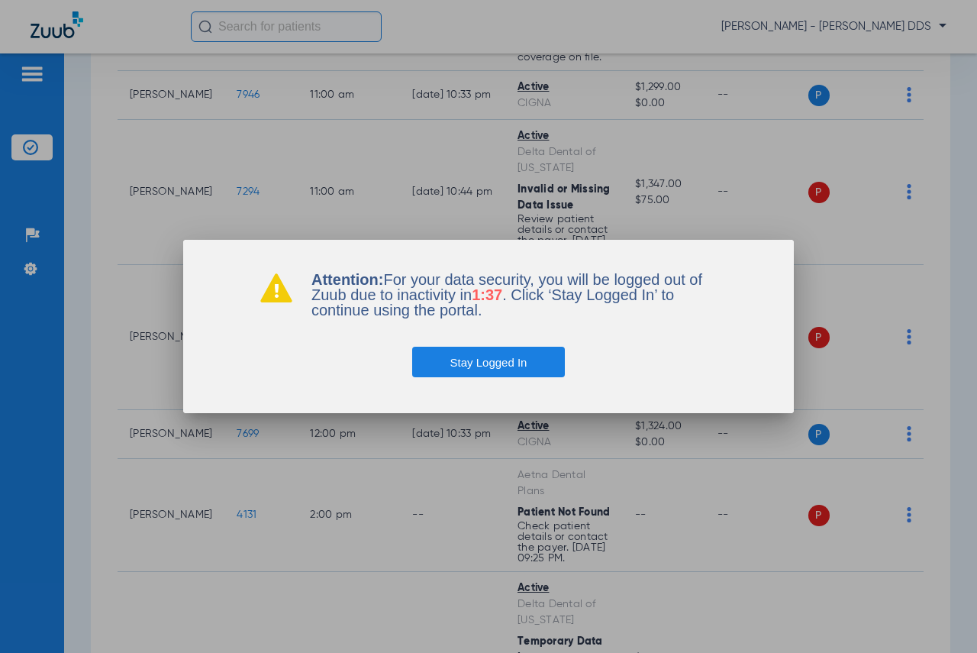 The height and width of the screenshot is (653, 977). What do you see at coordinates (487, 295) in the screenshot?
I see `span: 1:37` at bounding box center [487, 295].